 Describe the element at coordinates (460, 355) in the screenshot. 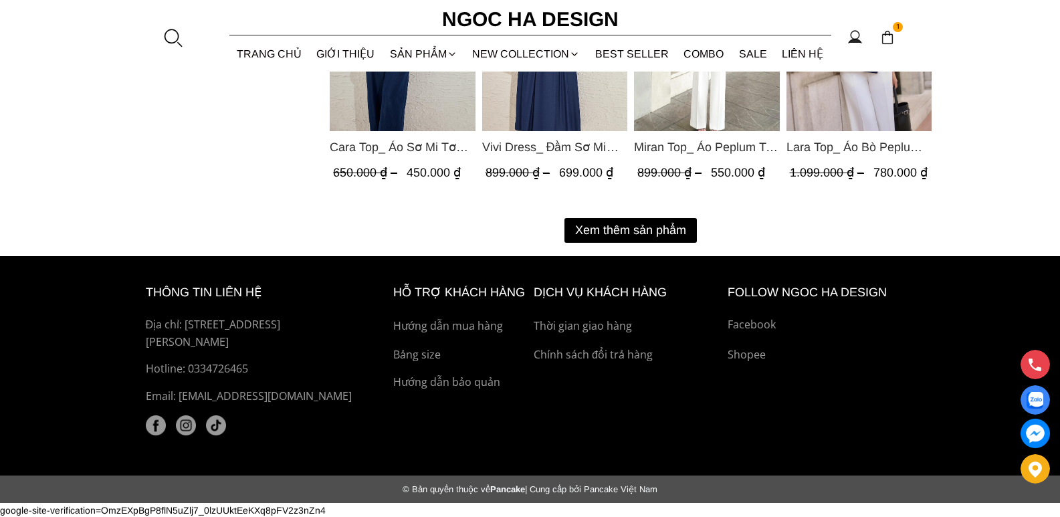

I see `a: Bảng size` at that location.